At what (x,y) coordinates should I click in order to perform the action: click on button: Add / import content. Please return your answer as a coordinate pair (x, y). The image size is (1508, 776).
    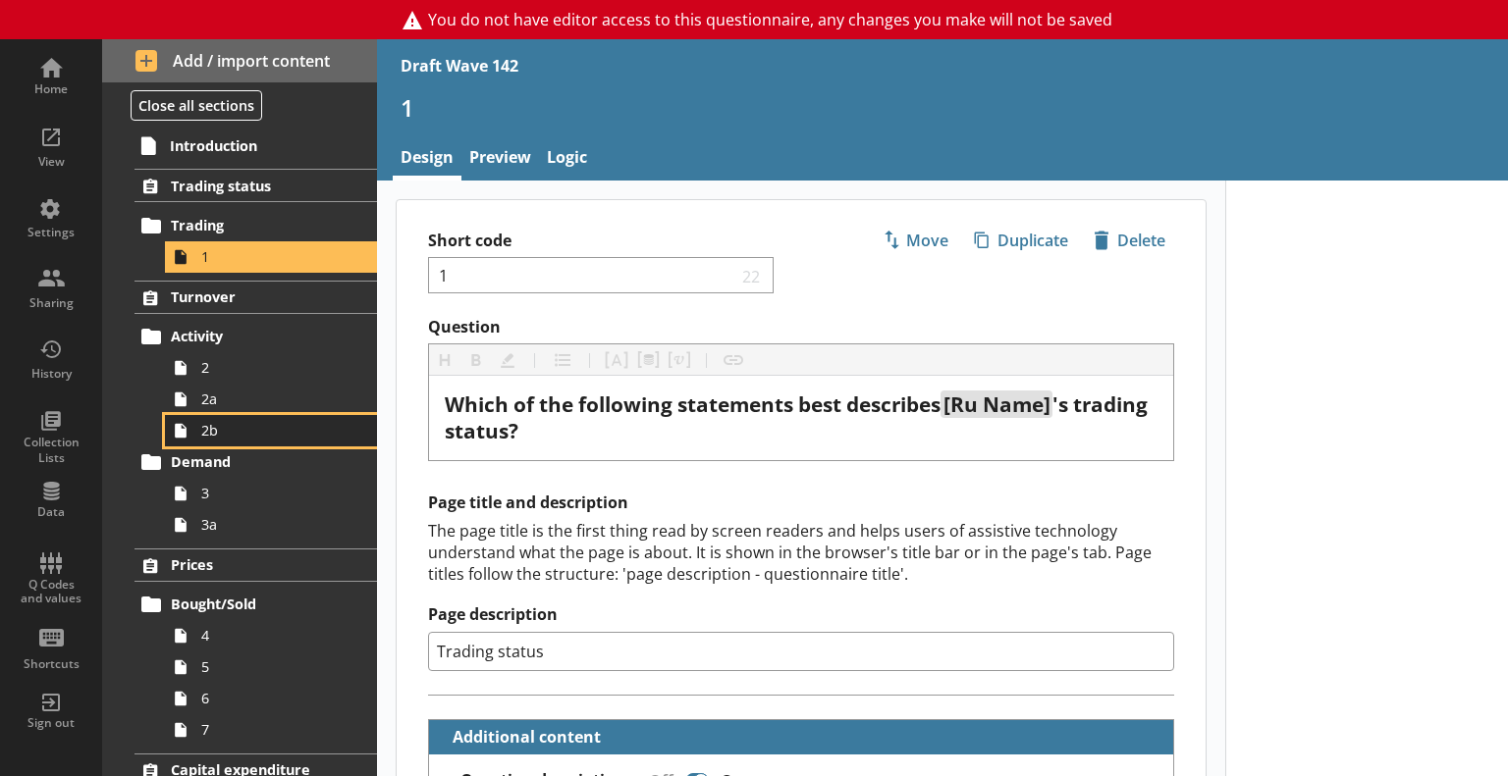
    Looking at the image, I should click on (239, 61).